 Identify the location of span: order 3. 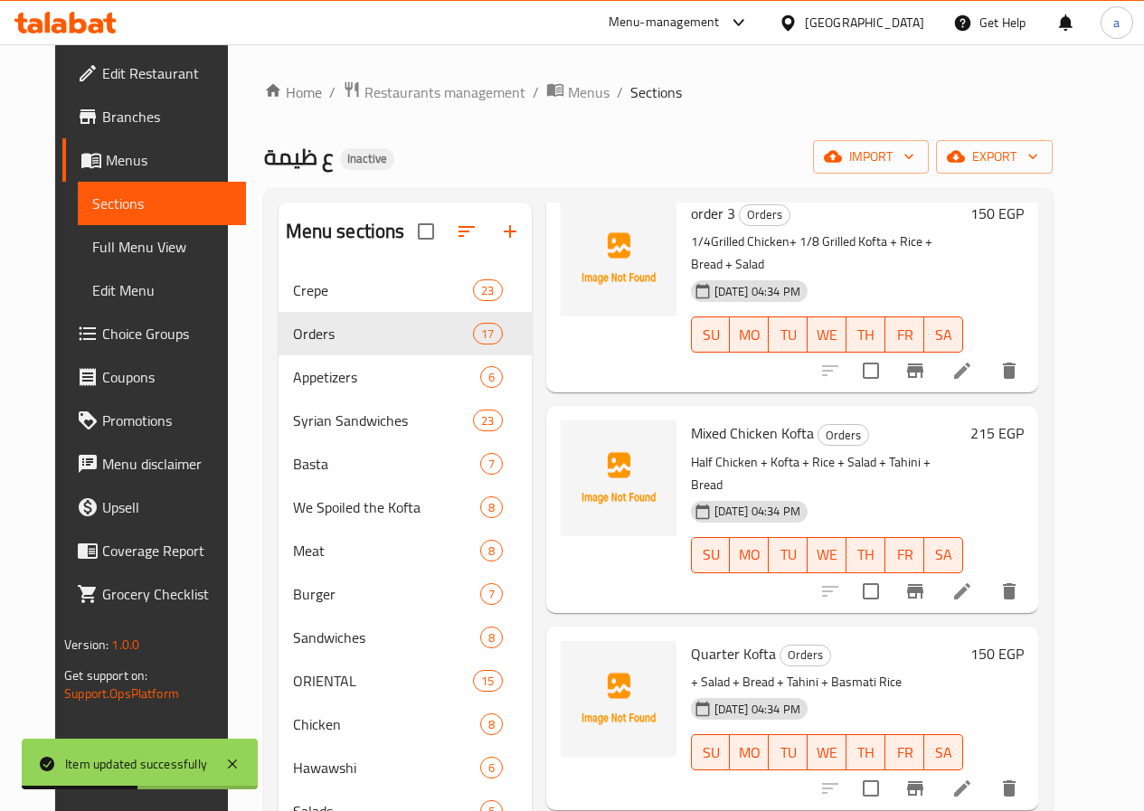
(713, 213).